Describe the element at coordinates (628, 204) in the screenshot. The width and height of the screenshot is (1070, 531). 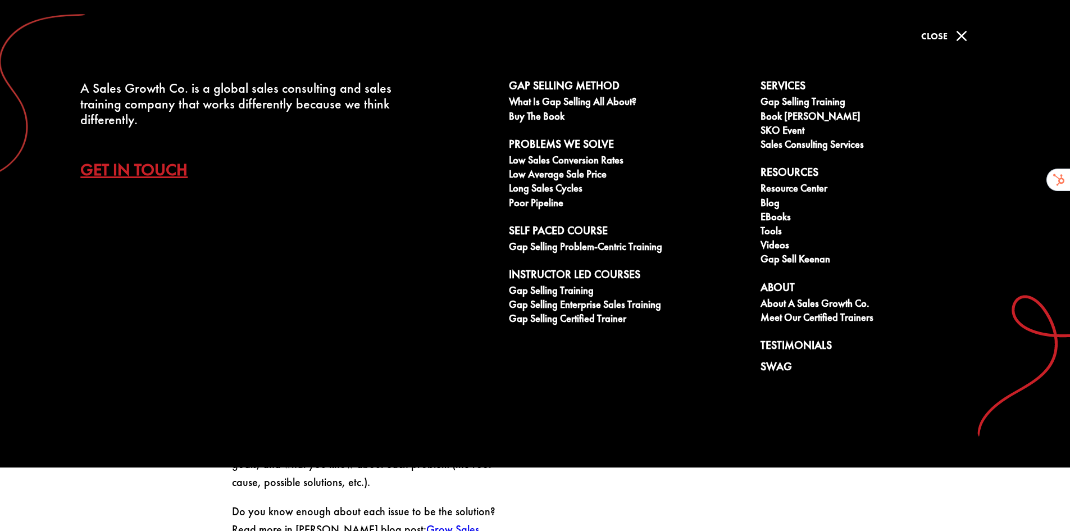
I see `a: Poor Pipeline` at that location.